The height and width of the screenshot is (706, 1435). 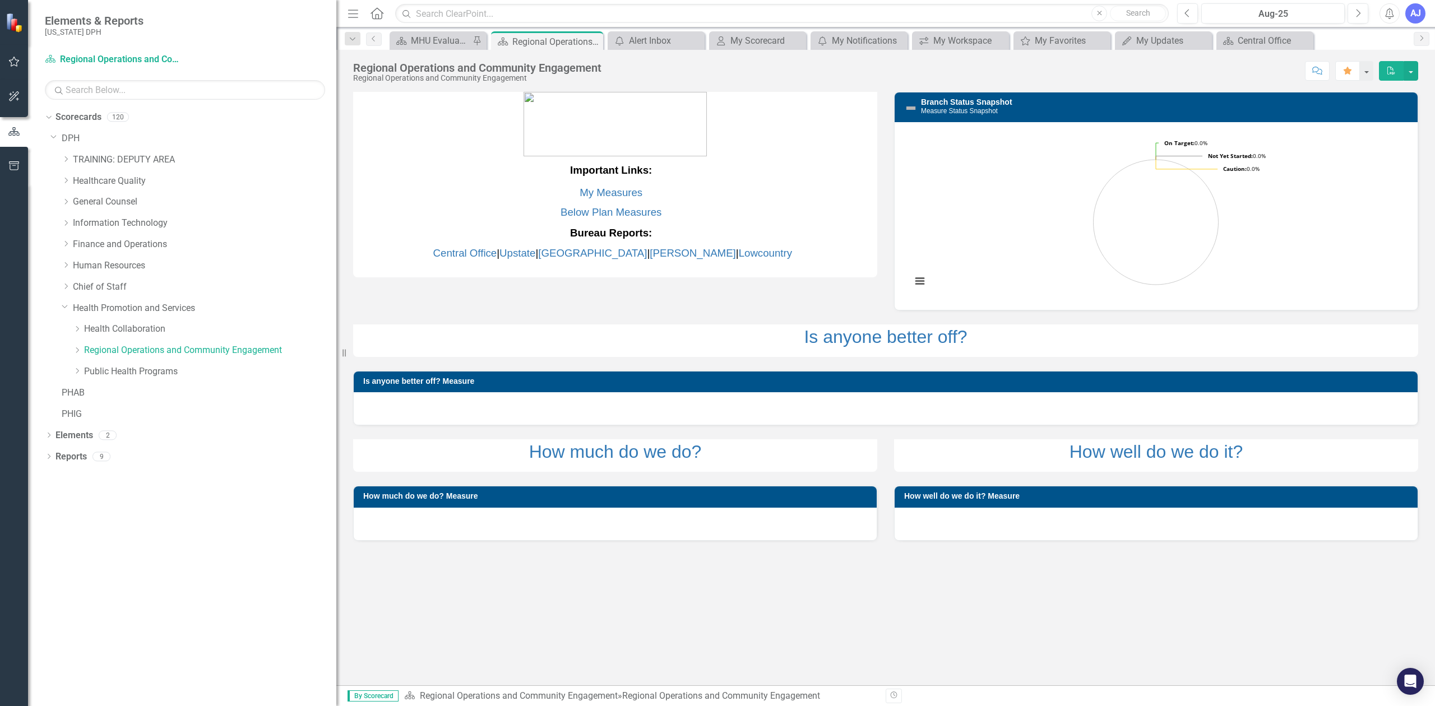 I want to click on a: Branch Status Snapshot, so click(x=966, y=102).